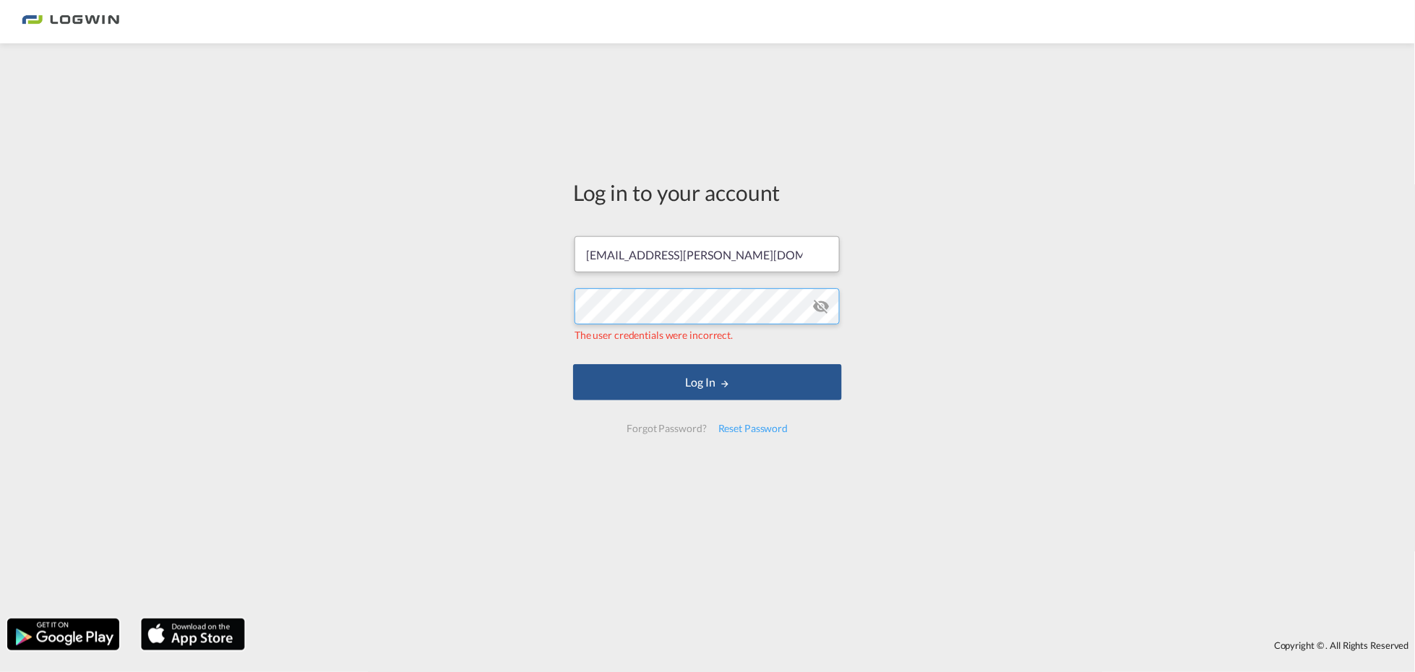 This screenshot has height=672, width=1415. Describe the element at coordinates (653, 335) in the screenshot. I see `span: The user credentials were incorrect.` at that location.